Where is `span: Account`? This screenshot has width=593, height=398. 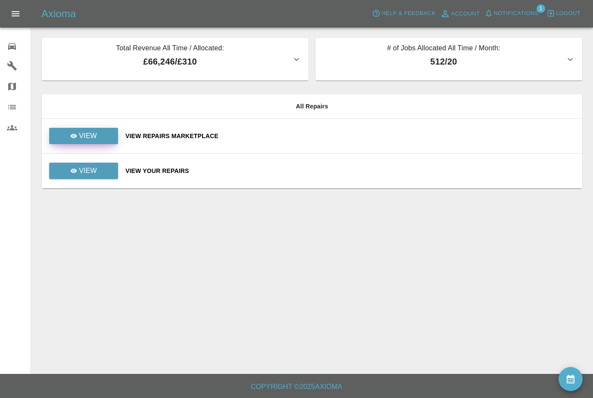
span: Account is located at coordinates (465, 14).